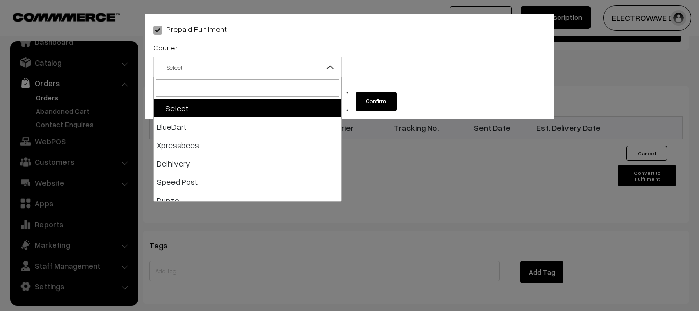  I want to click on label: Prepaid Fulfilment, so click(190, 29).